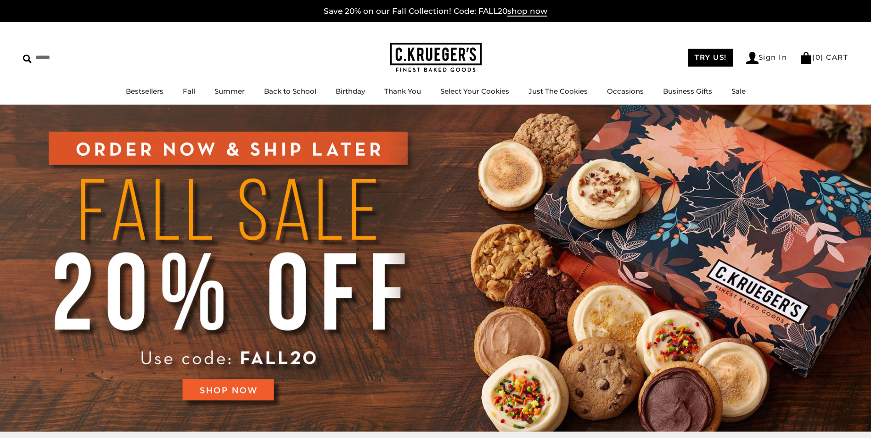 This screenshot has height=438, width=871. Describe the element at coordinates (290, 91) in the screenshot. I see `a: Back to School` at that location.